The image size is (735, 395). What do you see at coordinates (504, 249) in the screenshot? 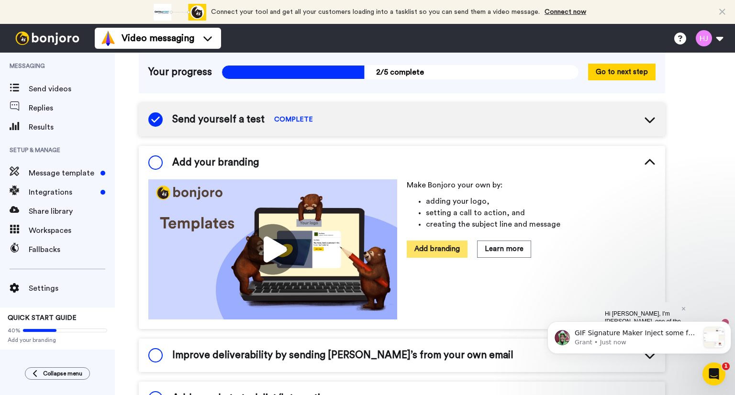
I see `button: Learn more` at bounding box center [504, 249].